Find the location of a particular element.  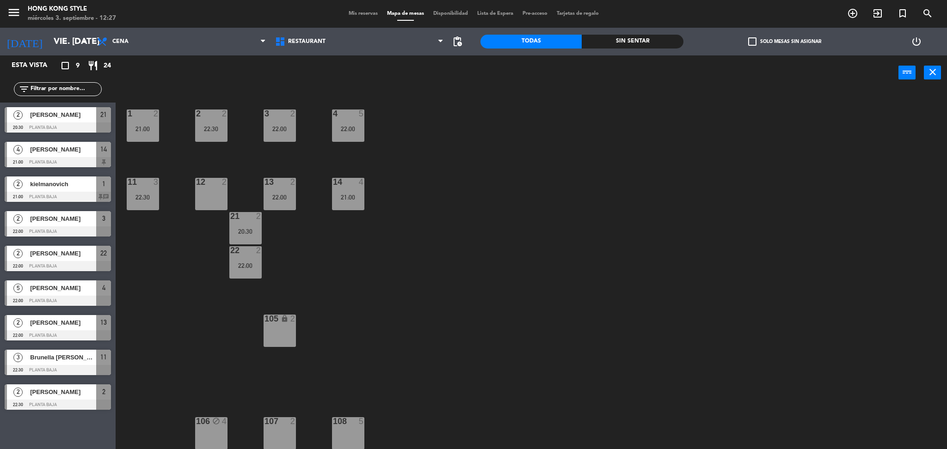

div: 22 is located at coordinates (230, 251).